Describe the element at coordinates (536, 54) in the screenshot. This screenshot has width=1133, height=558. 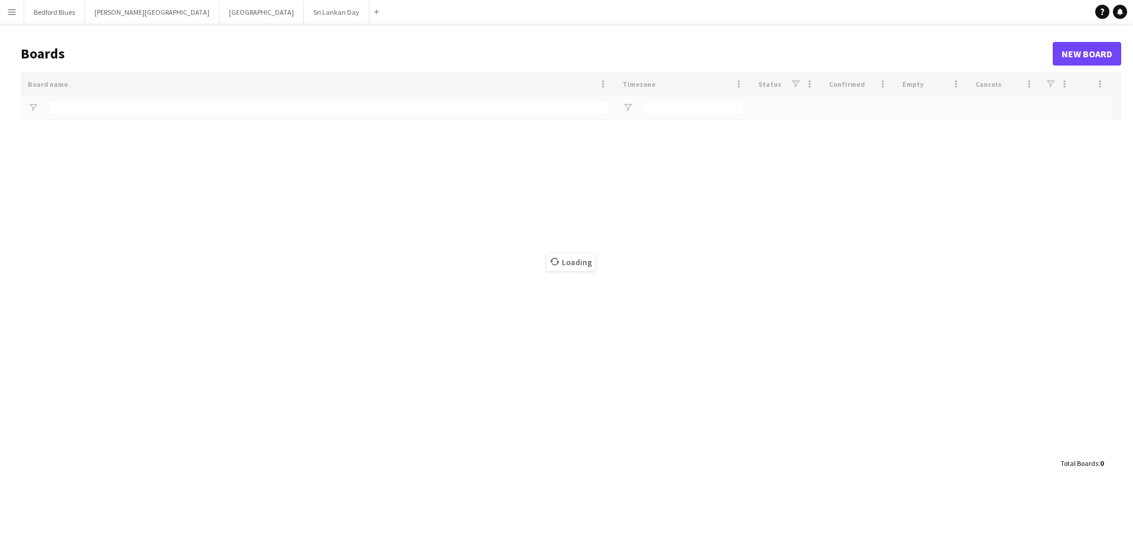
I see `h1: Boards` at that location.